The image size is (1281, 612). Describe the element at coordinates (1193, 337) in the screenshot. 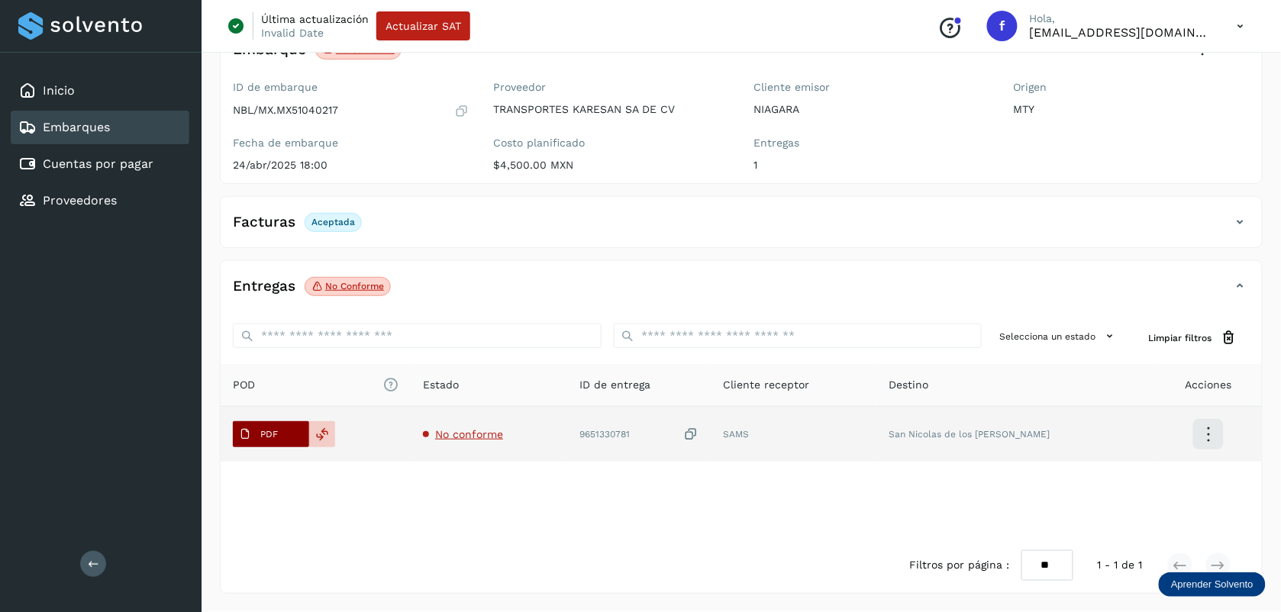

I see `button: Limpiar filtros` at that location.